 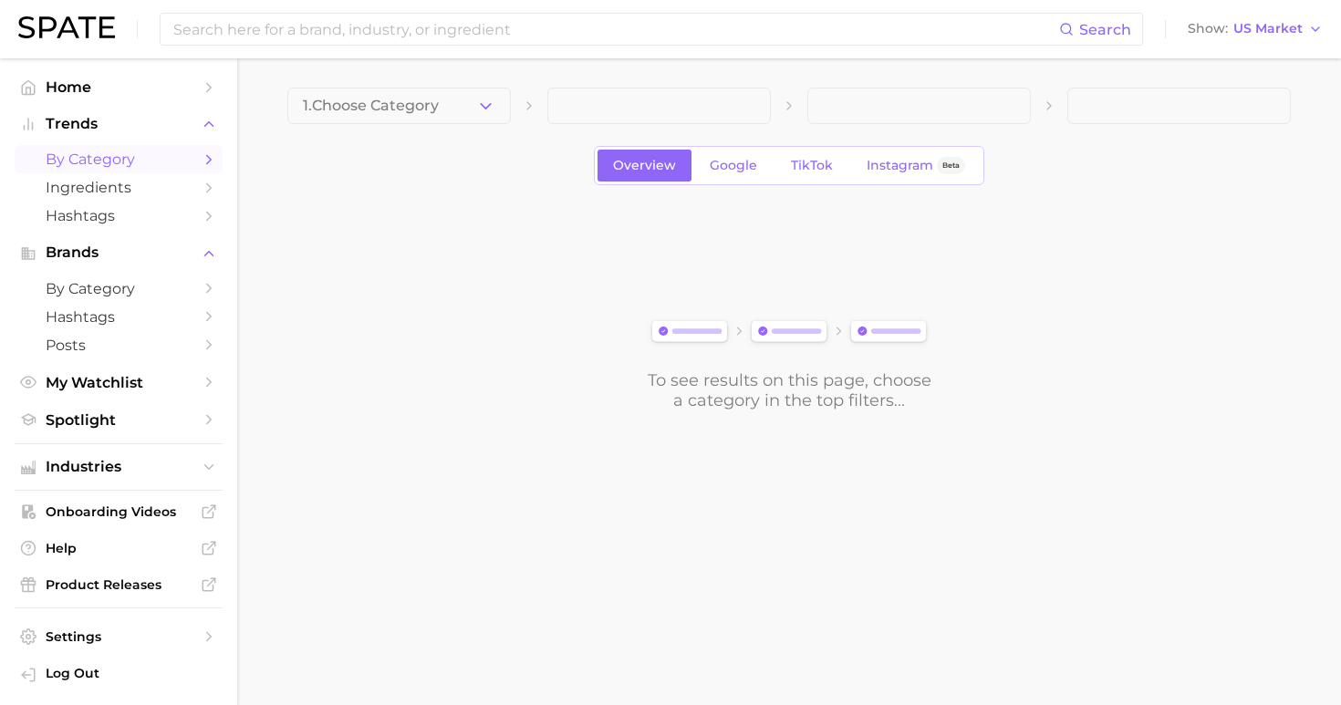 What do you see at coordinates (900, 165) in the screenshot?
I see `span: Instagram` at bounding box center [900, 165].